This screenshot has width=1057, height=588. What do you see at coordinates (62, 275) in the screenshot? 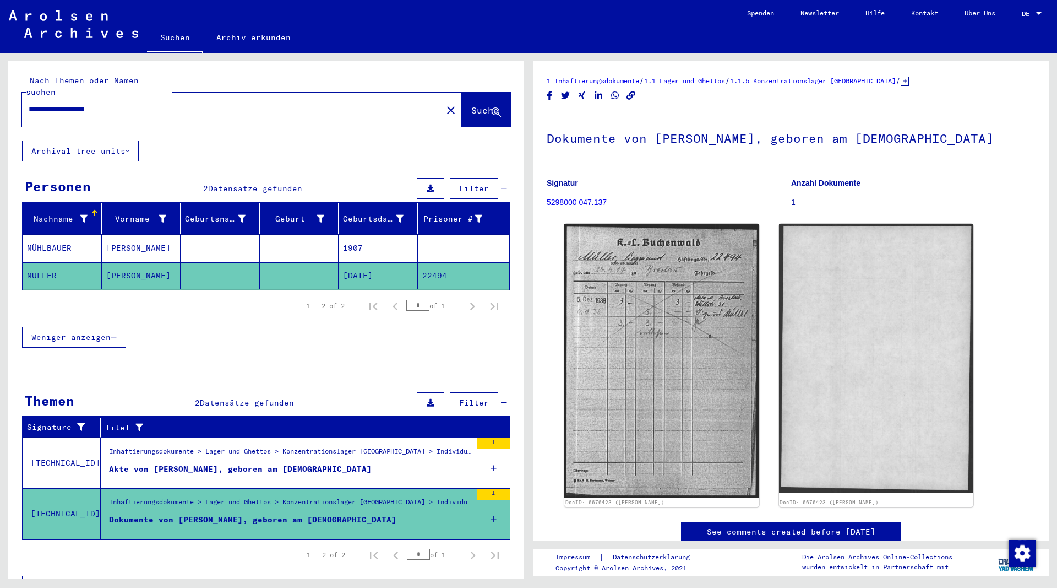
I see `mat-cell: MÜLLER` at bounding box center [62, 275].